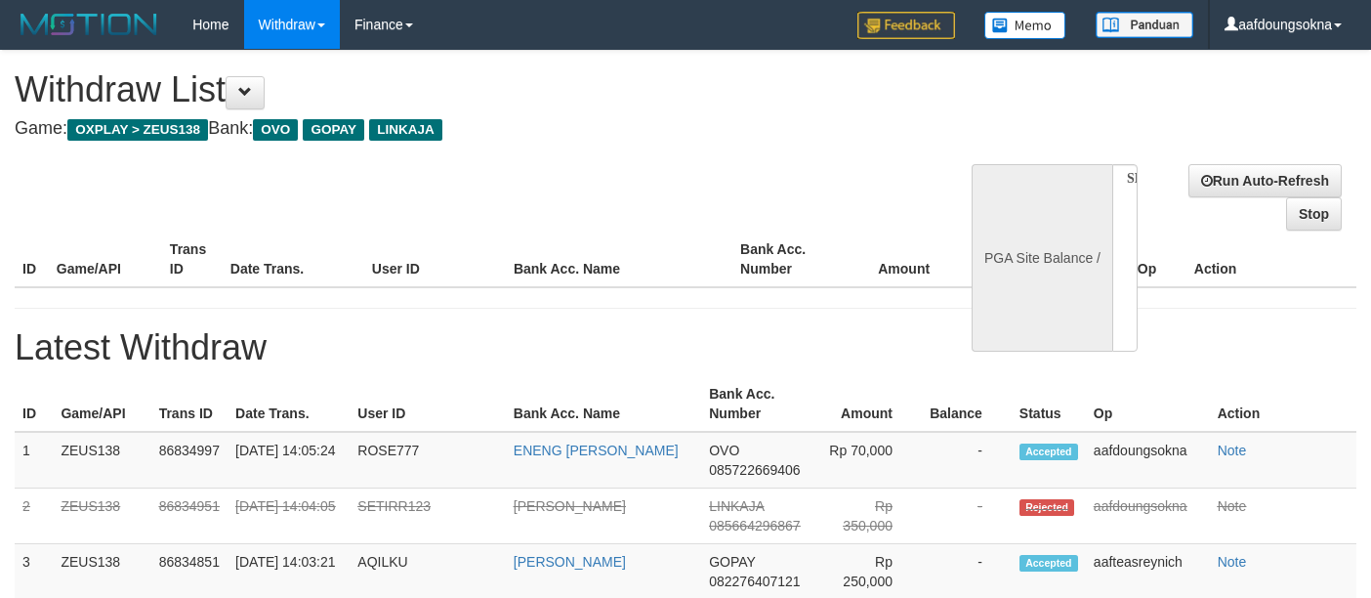  I want to click on img: Feedback.jpg, so click(906, 25).